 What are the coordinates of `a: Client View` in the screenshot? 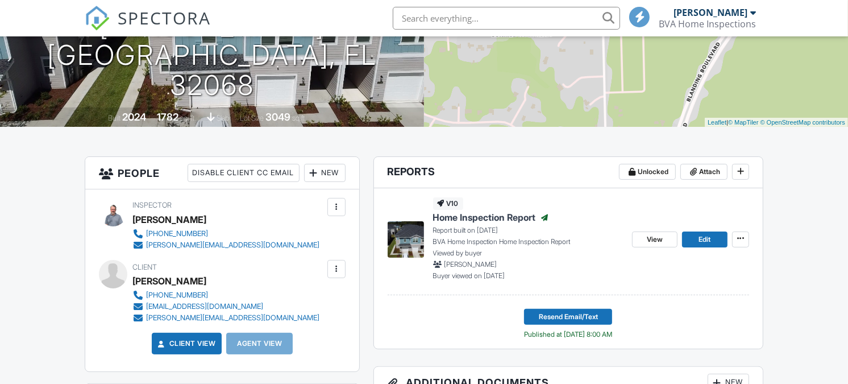 It's located at (186, 343).